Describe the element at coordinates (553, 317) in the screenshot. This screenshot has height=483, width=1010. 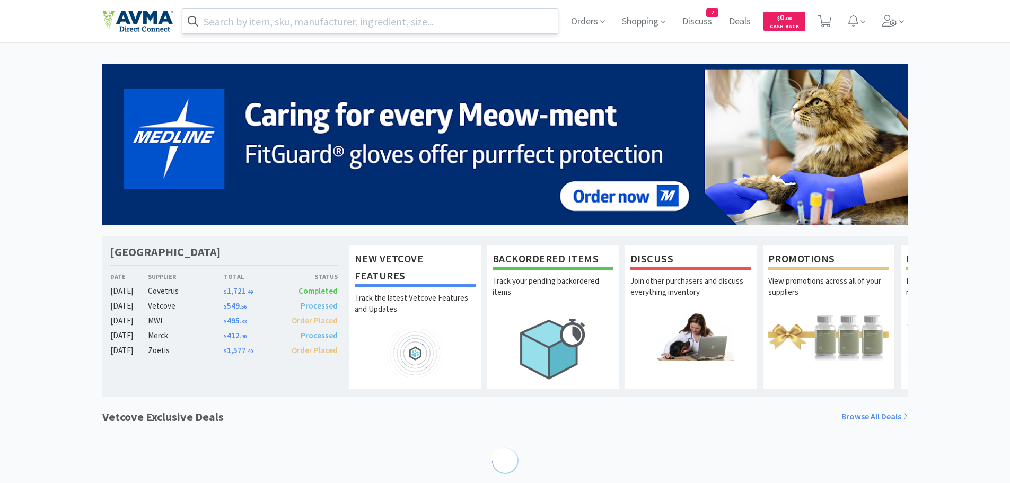
I see `a: Backordered ItemsTrack your pending backordered items` at that location.